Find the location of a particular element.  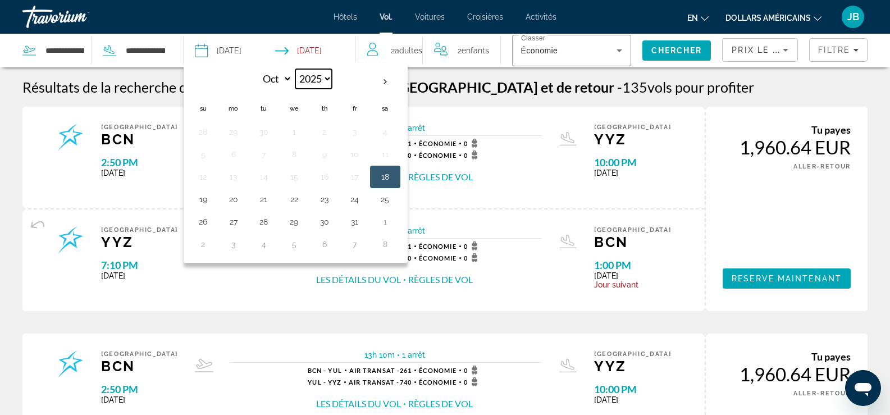

a: Vol. is located at coordinates (386, 17).